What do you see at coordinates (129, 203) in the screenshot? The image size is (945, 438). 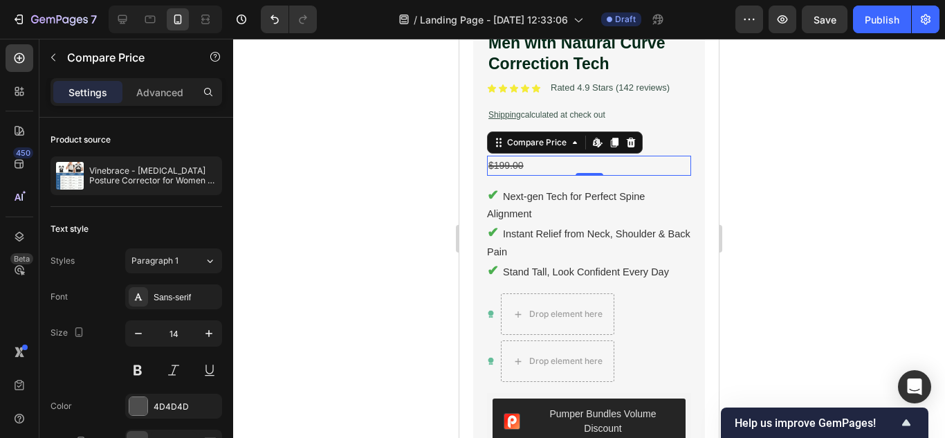 I see `li: Instant Relief from Neck, Shoulder & Back Pain` at bounding box center [129, 203].